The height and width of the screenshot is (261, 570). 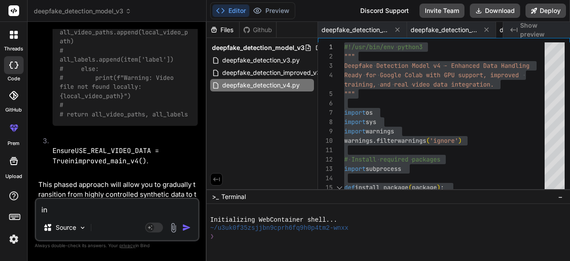 What do you see at coordinates (127, 245) in the screenshot?
I see `span: privacy` at bounding box center [127, 245].